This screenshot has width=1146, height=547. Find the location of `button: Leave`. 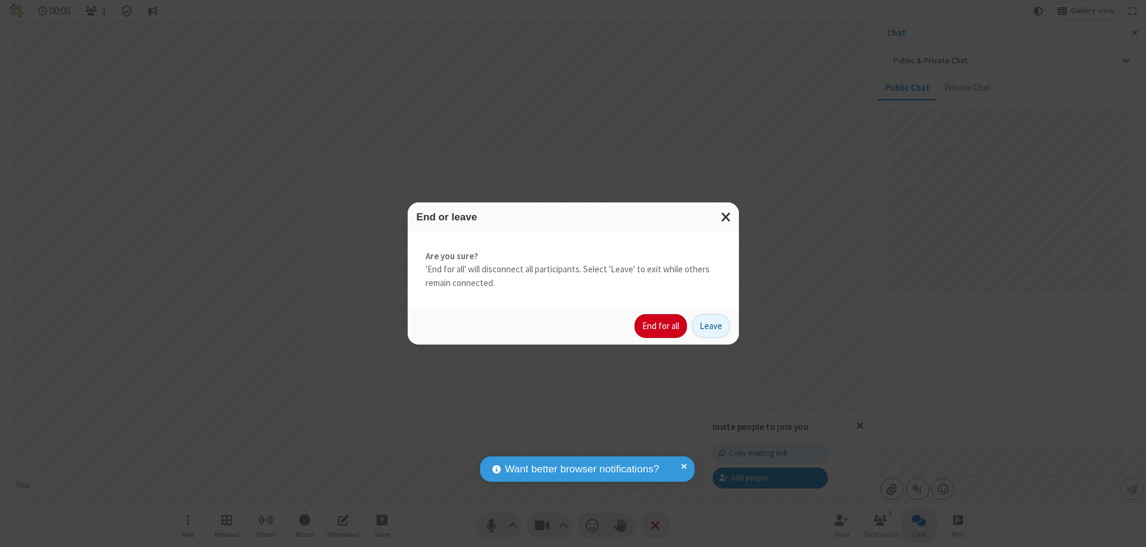

button: Leave is located at coordinates (711, 326).